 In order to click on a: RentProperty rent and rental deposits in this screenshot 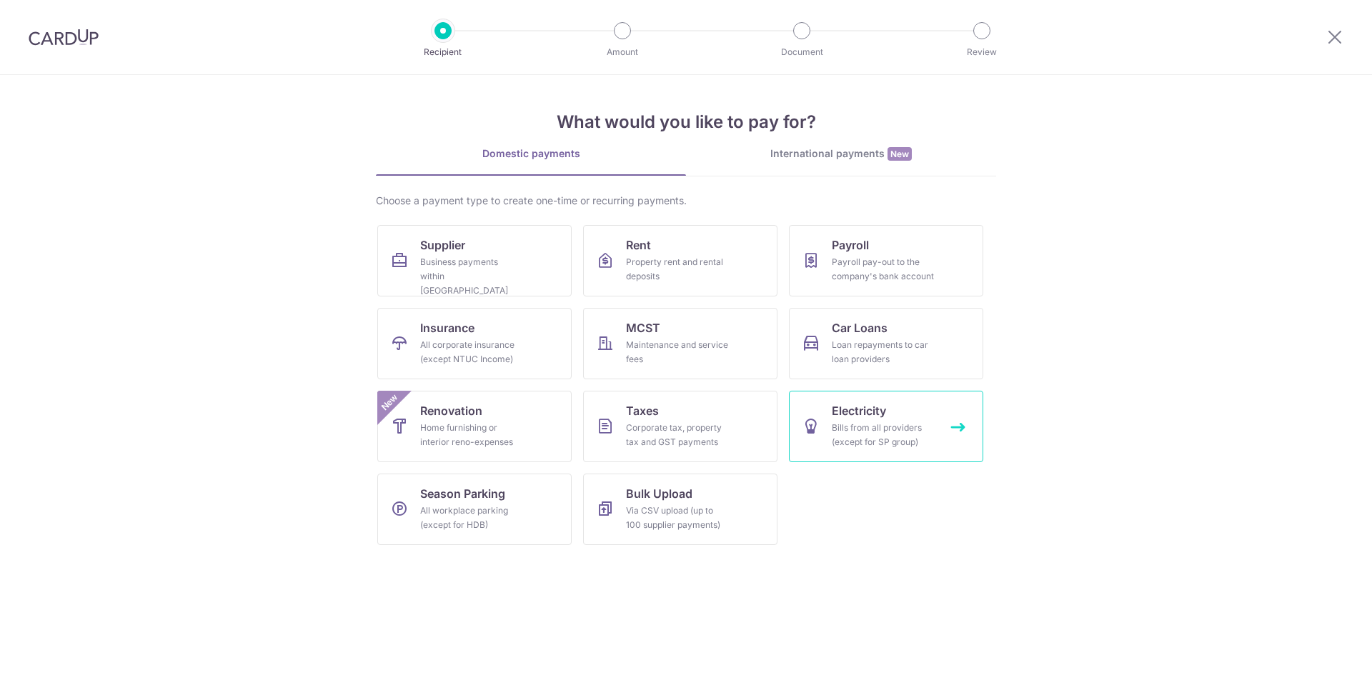, I will do `click(680, 261)`.